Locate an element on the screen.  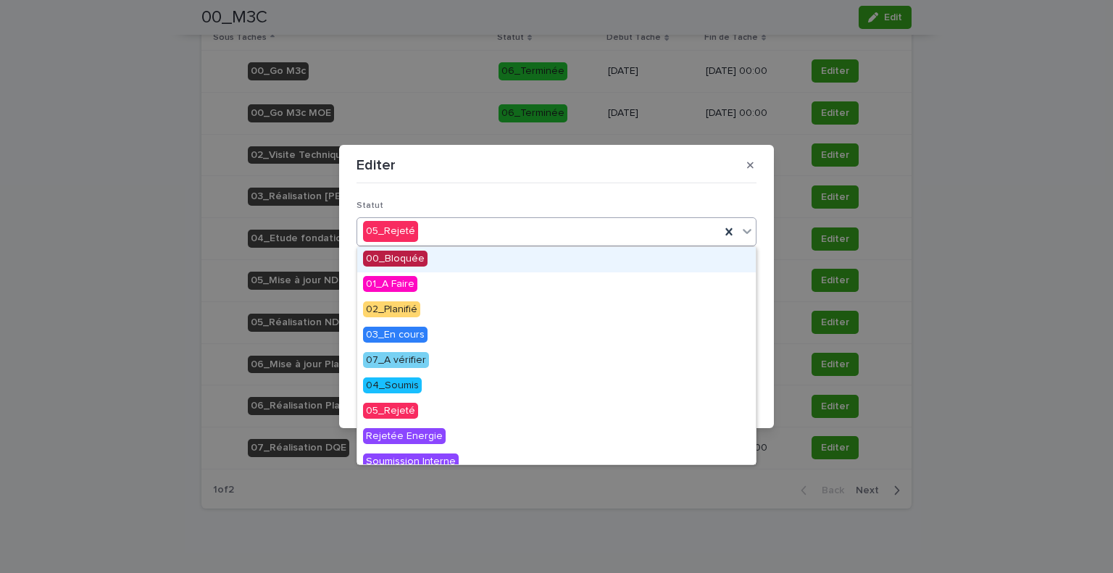
div: 07_A vérifier is located at coordinates (557, 361).